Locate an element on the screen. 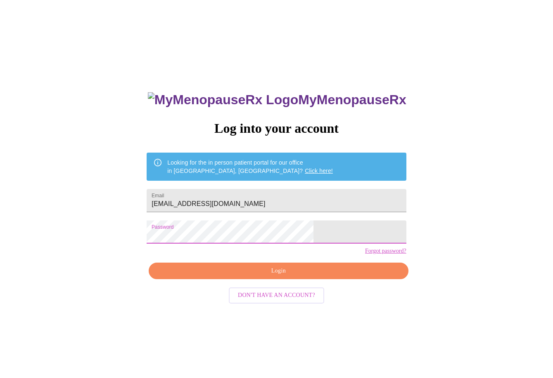 Image resolution: width=553 pixels, height=378 pixels. h3: Log into your account is located at coordinates (276, 128).